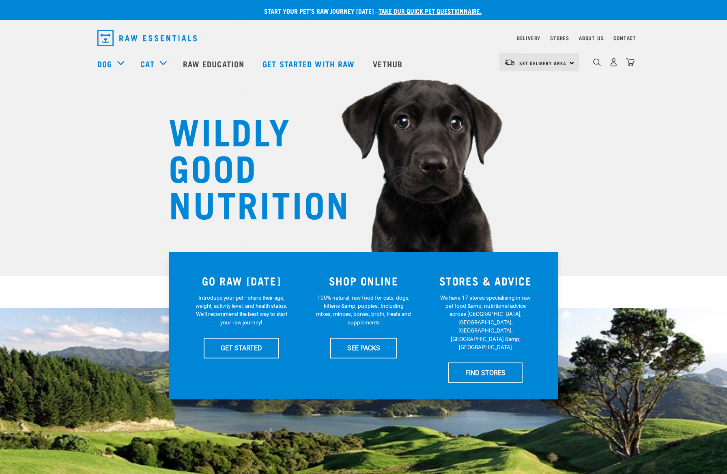 The width and height of the screenshot is (727, 474). Describe the element at coordinates (591, 38) in the screenshot. I see `a: About Us` at that location.